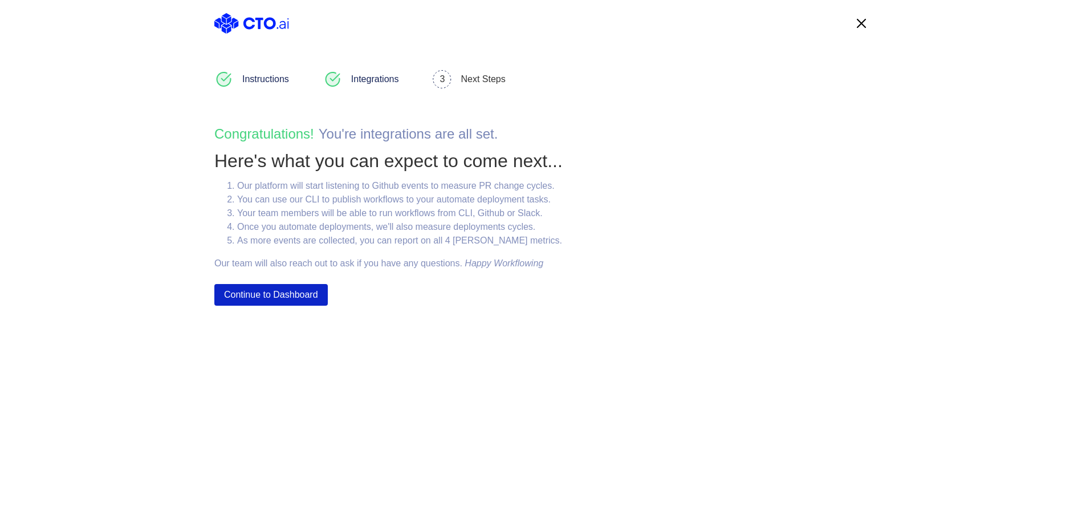 The height and width of the screenshot is (527, 1090). What do you see at coordinates (420, 200) in the screenshot?
I see `li: You can use our CLI to publish workflows to your automate deployment tasks.` at bounding box center [420, 200].